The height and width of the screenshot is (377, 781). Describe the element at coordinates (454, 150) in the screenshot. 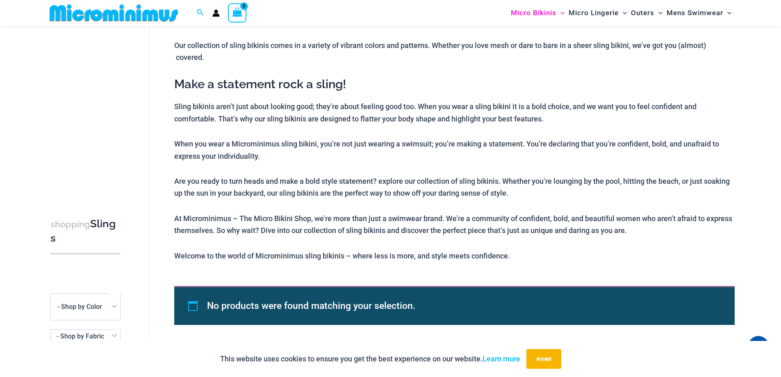

I see `p: When you wear a Microminimus sling bikini, you’re not just wearing a swimsuit; you’re making a st...` at that location.